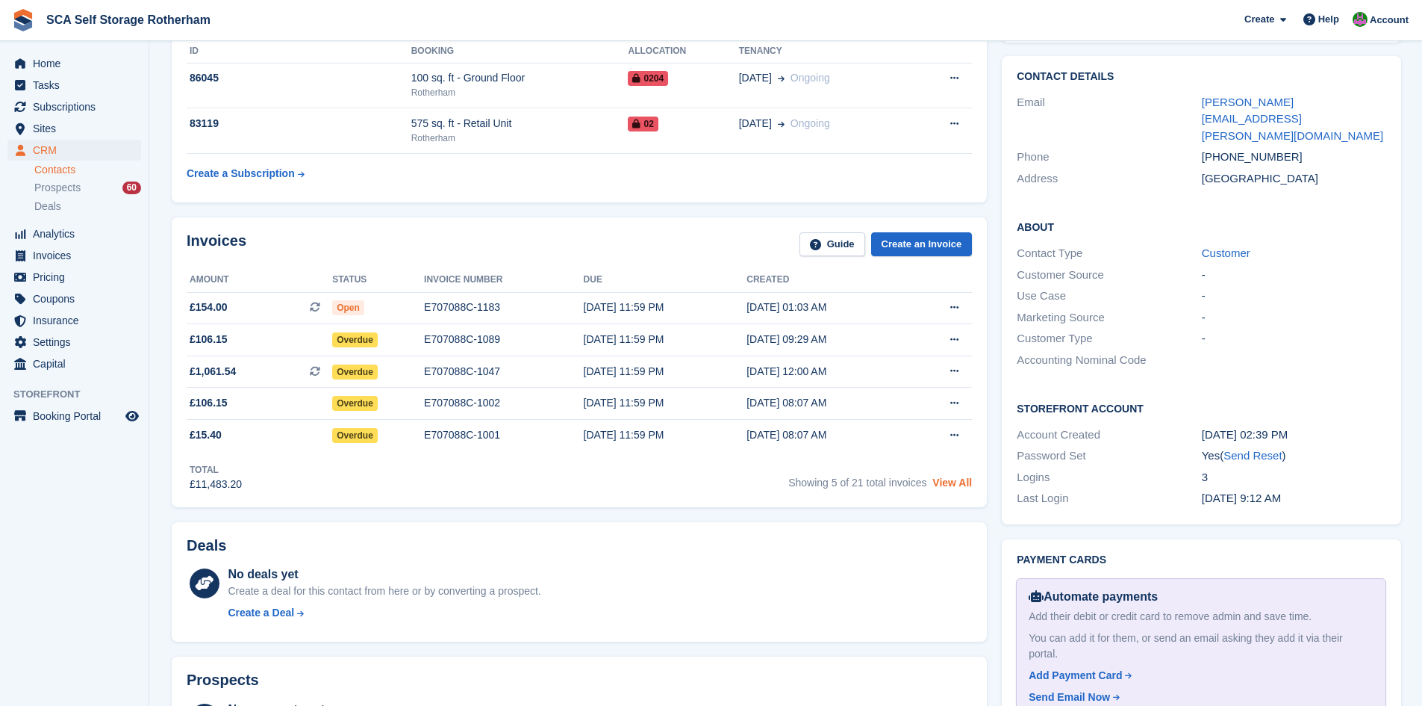 This screenshot has height=706, width=1422. What do you see at coordinates (216, 470) in the screenshot?
I see `div: Total` at bounding box center [216, 470].